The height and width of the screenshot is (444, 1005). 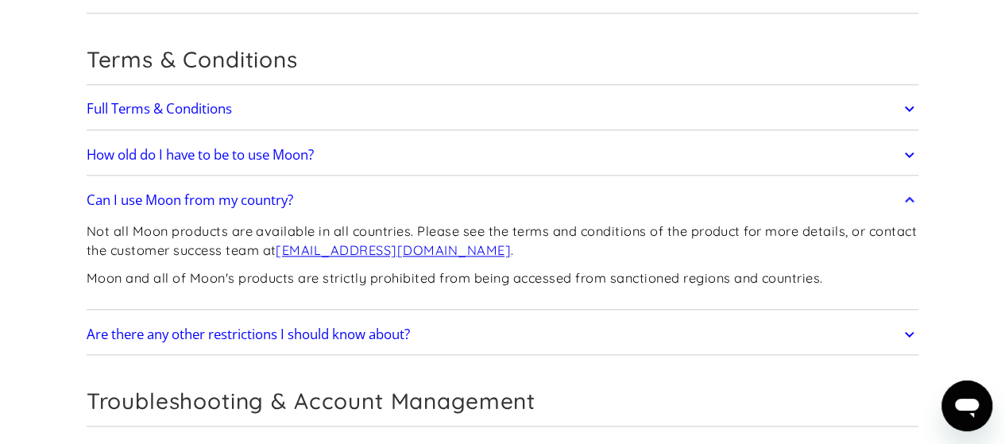 I want to click on a: How old do I have to be to use Moon?, so click(x=503, y=155).